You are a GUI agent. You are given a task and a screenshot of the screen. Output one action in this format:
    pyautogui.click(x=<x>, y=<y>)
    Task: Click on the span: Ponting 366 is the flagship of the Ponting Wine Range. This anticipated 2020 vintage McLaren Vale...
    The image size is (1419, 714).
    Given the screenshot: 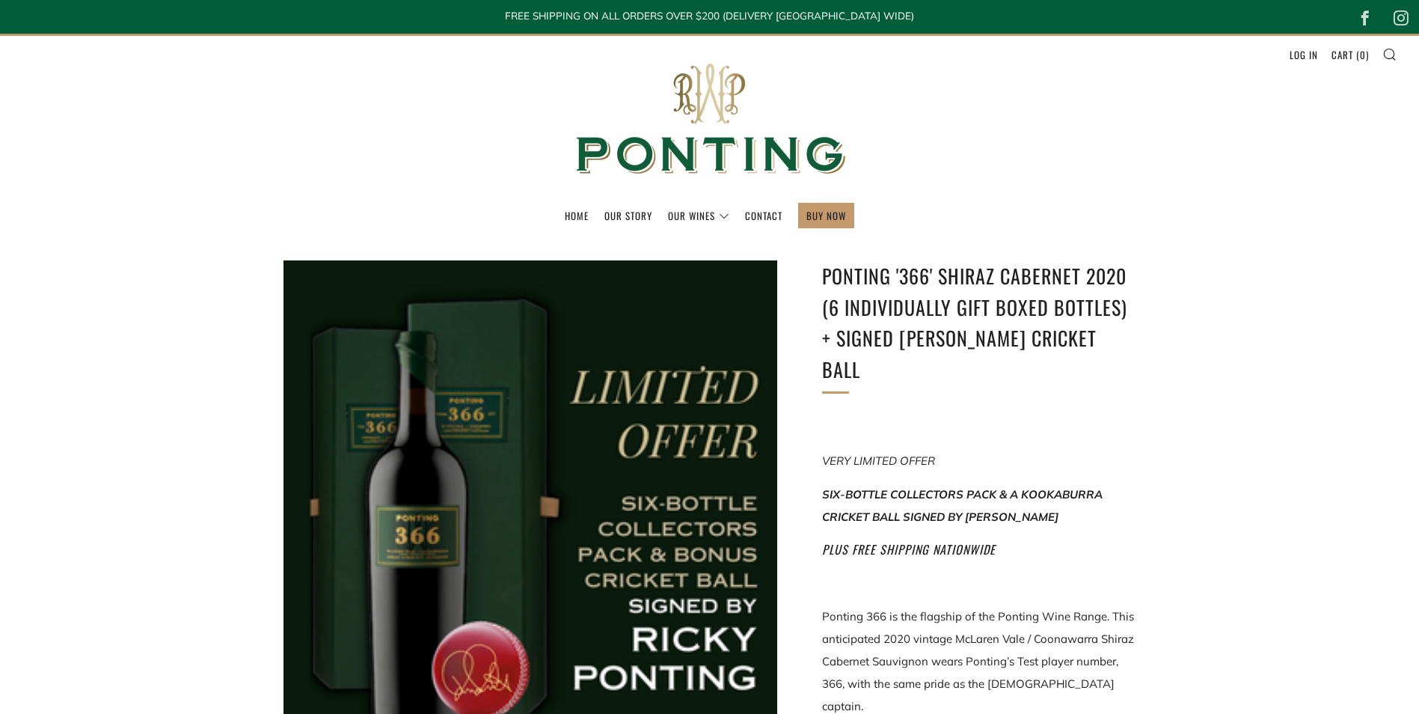 What is the action you would take?
    pyautogui.click(x=978, y=661)
    